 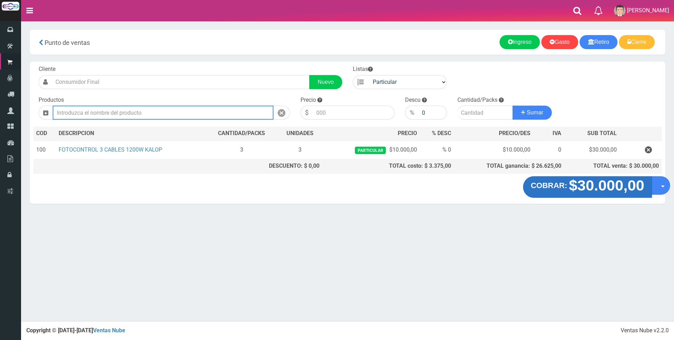 I want to click on span: PRECIO, so click(x=407, y=133).